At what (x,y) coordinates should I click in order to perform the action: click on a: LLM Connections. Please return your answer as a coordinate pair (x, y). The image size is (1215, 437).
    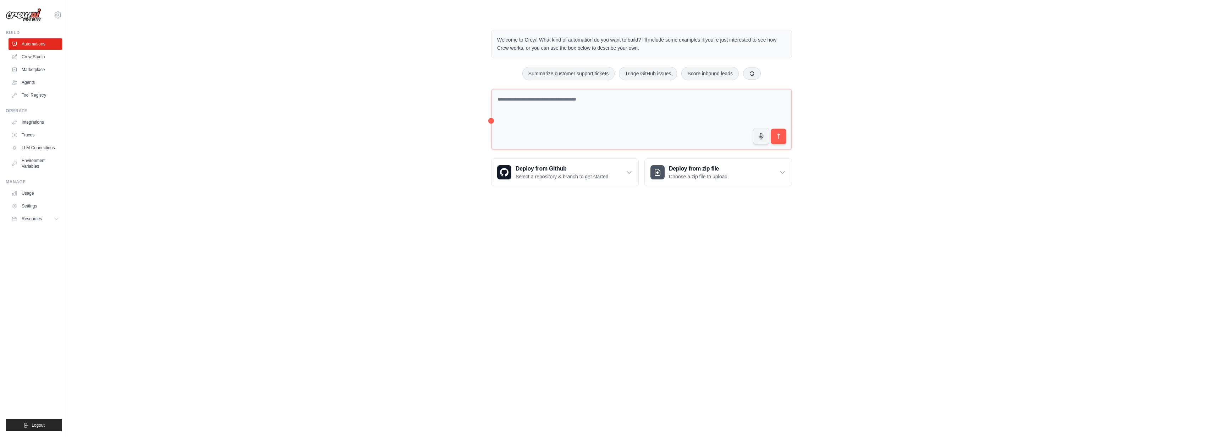
    Looking at the image, I should click on (35, 148).